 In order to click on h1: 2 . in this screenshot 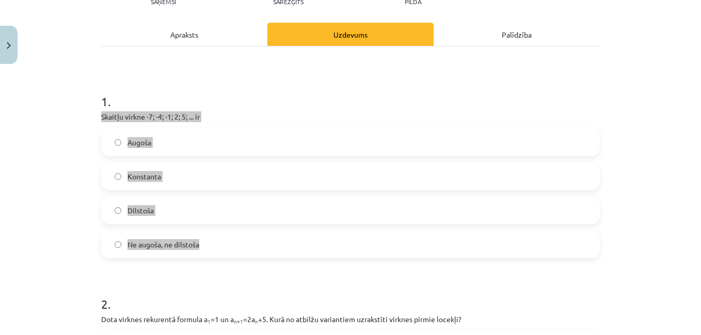, I will do `click(350, 295)`.